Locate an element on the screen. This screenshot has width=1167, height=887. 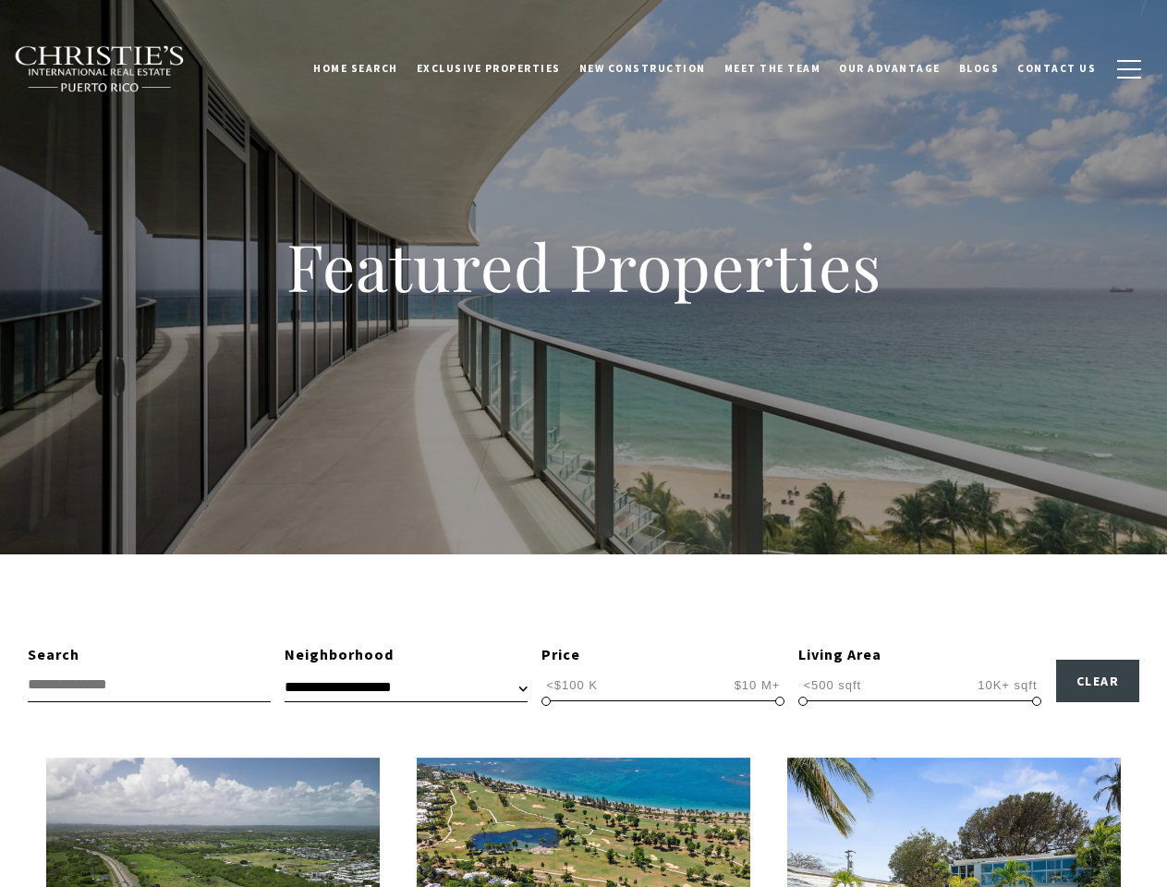
span: Exclusive Properties is located at coordinates (489, 68).